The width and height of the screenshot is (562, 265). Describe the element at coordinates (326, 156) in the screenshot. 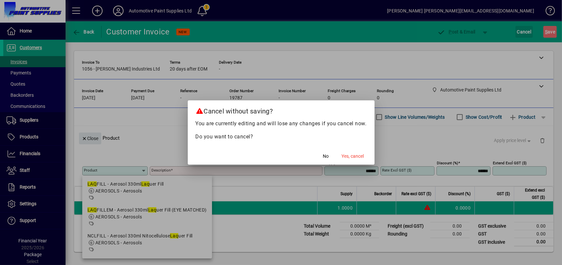

I see `button: No` at that location.